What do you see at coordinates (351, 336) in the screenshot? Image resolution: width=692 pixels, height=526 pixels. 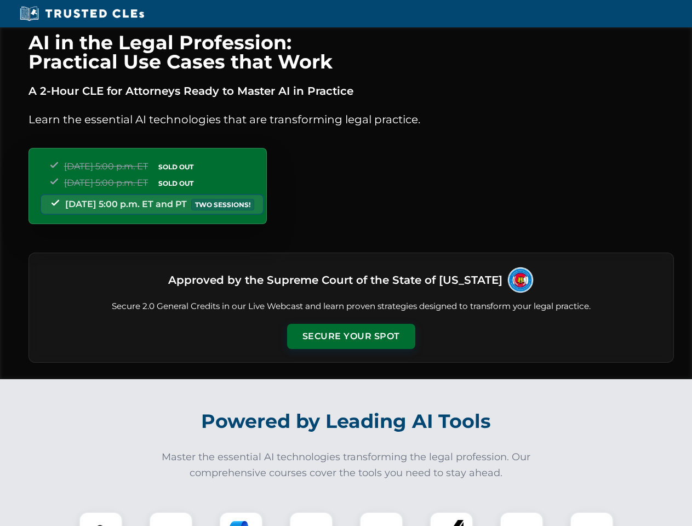 I see `button: Secure Your Spot` at bounding box center [351, 336].